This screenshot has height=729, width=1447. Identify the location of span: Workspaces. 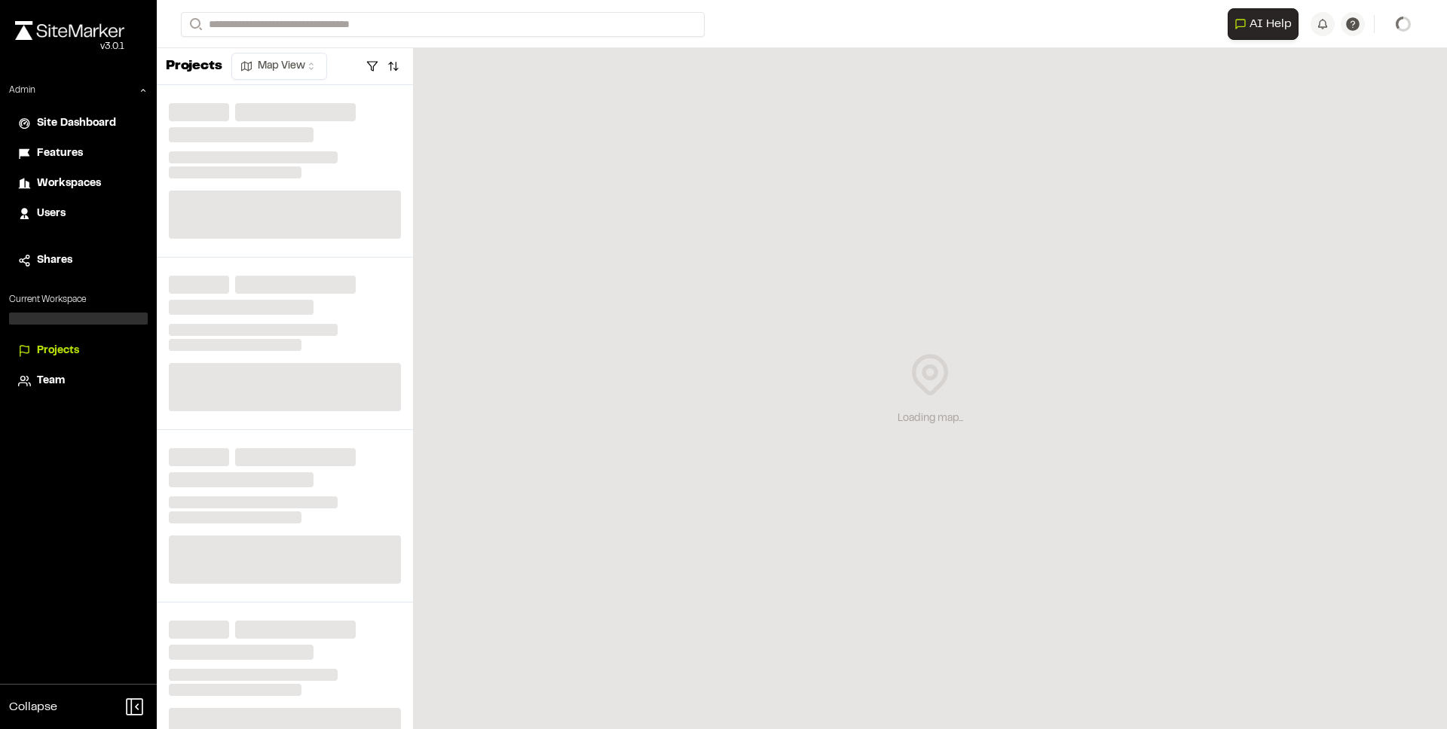
(69, 184).